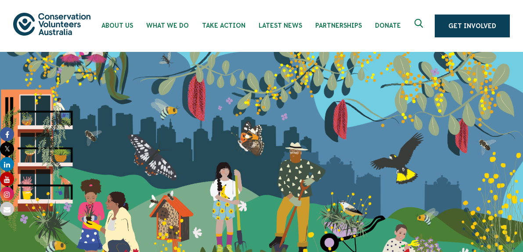 This screenshot has height=252, width=523. What do you see at coordinates (224, 25) in the screenshot?
I see `span: Take Action` at bounding box center [224, 25].